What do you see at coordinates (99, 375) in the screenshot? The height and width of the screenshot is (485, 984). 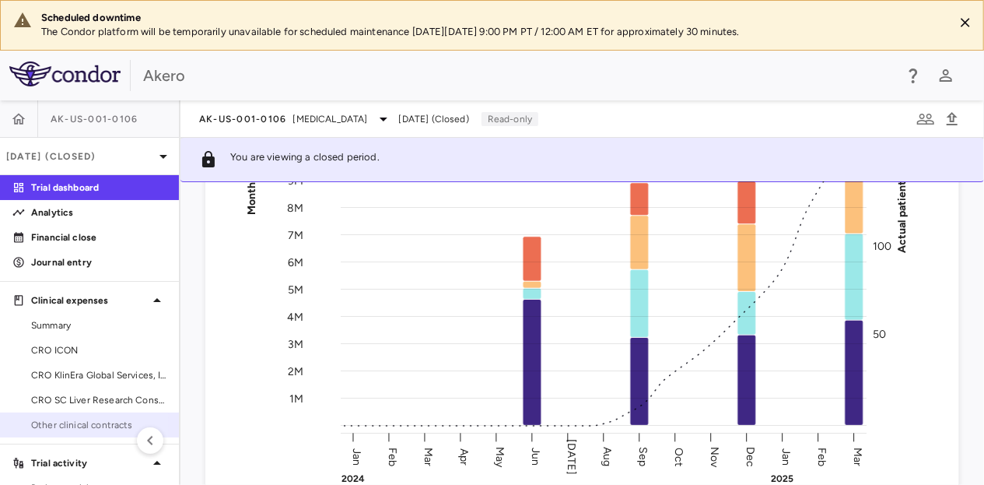 I see `span: CRO KlinEra Global Services, Inc` at bounding box center [99, 375].